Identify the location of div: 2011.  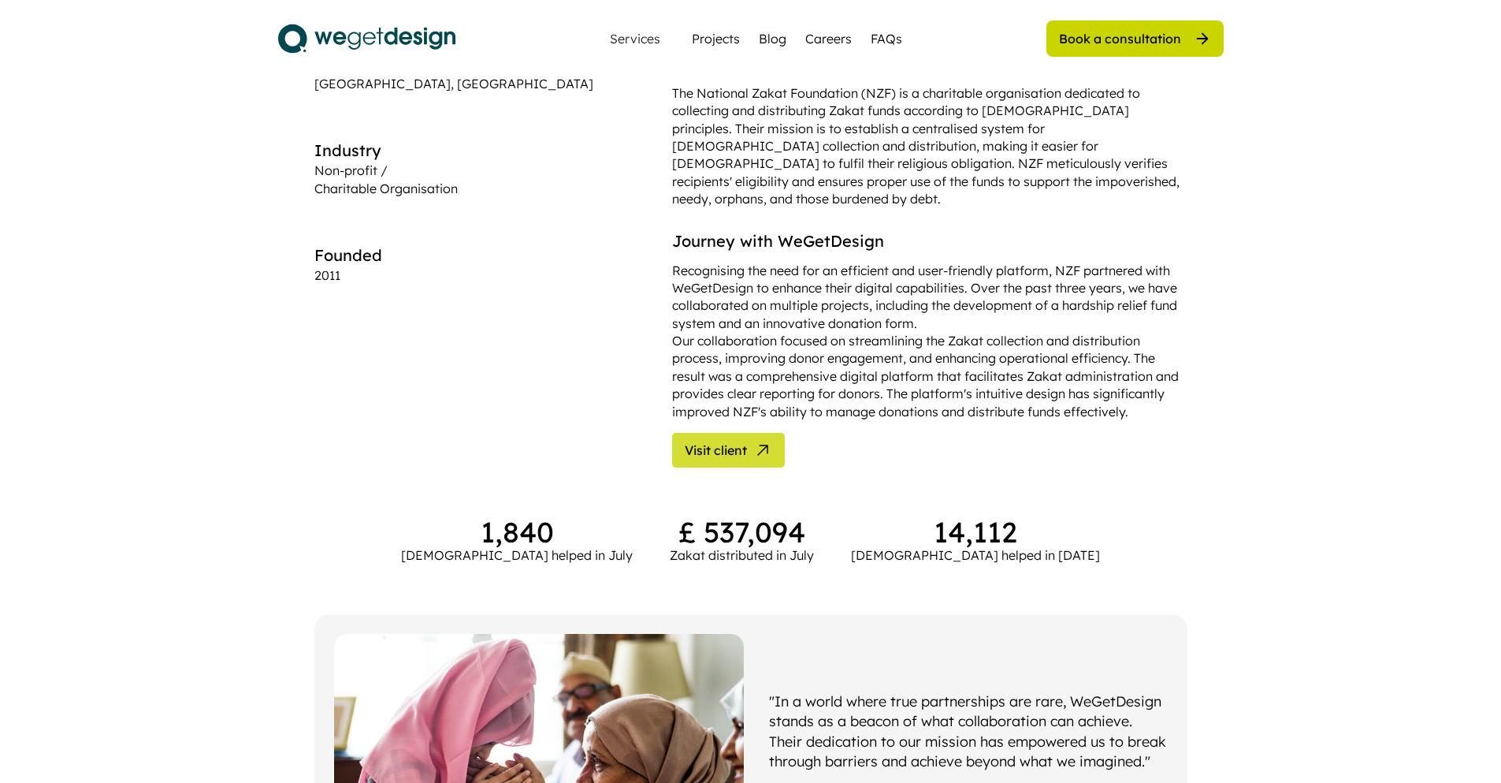
(327, 275).